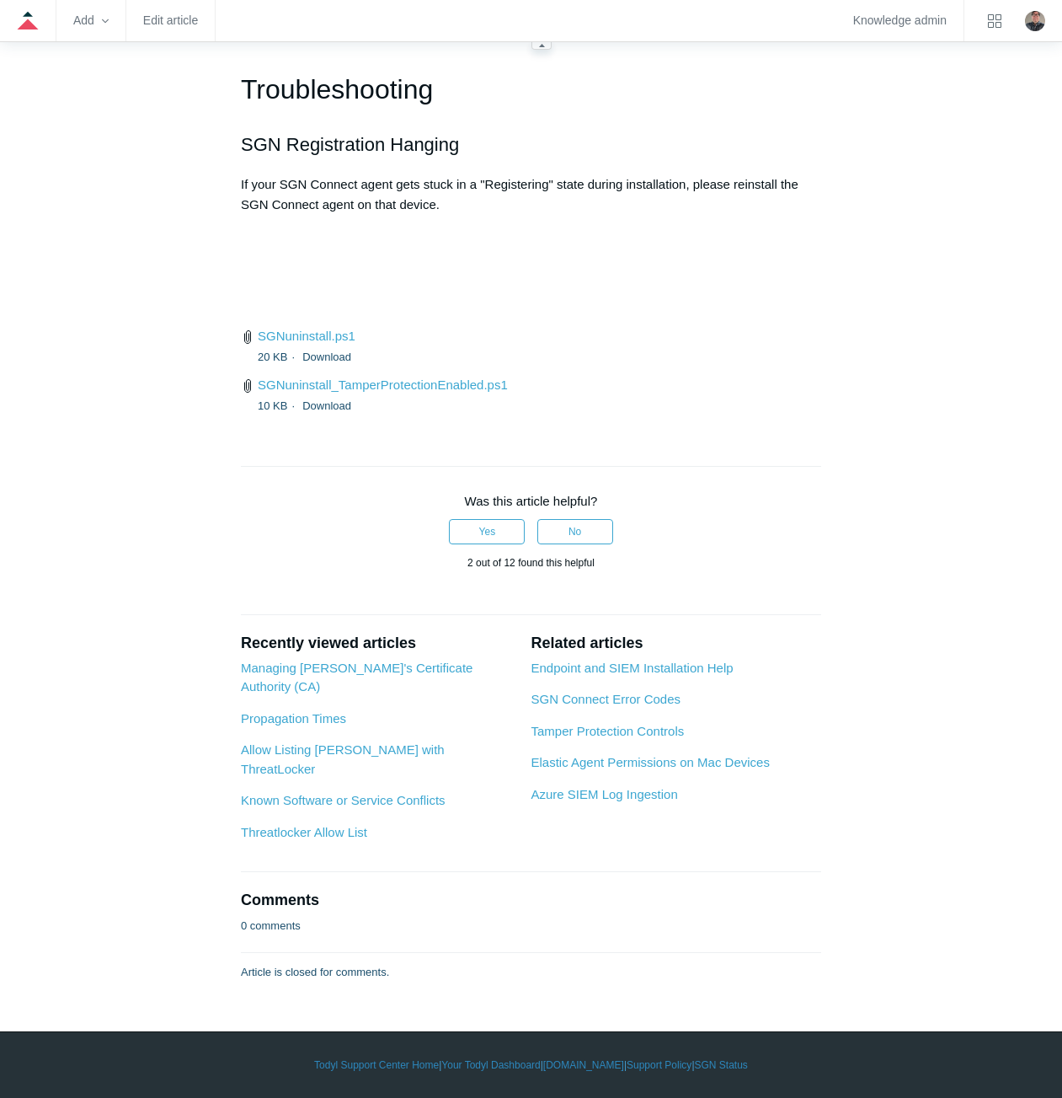 The height and width of the screenshot is (1098, 1062). I want to click on button: This article was helpful, so click(487, 532).